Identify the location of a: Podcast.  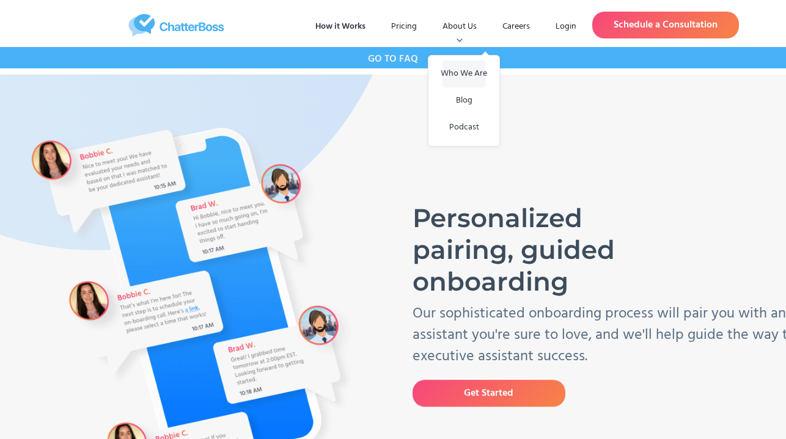
(464, 128).